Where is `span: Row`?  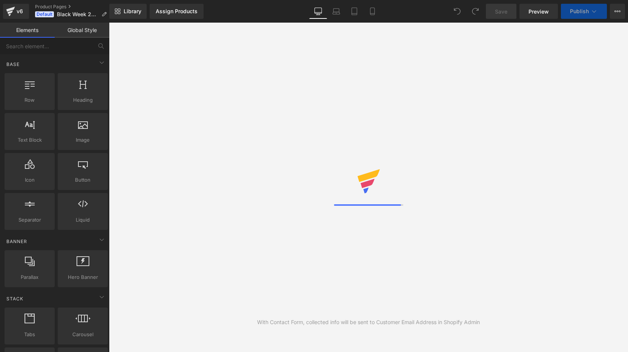 span: Row is located at coordinates (29, 100).